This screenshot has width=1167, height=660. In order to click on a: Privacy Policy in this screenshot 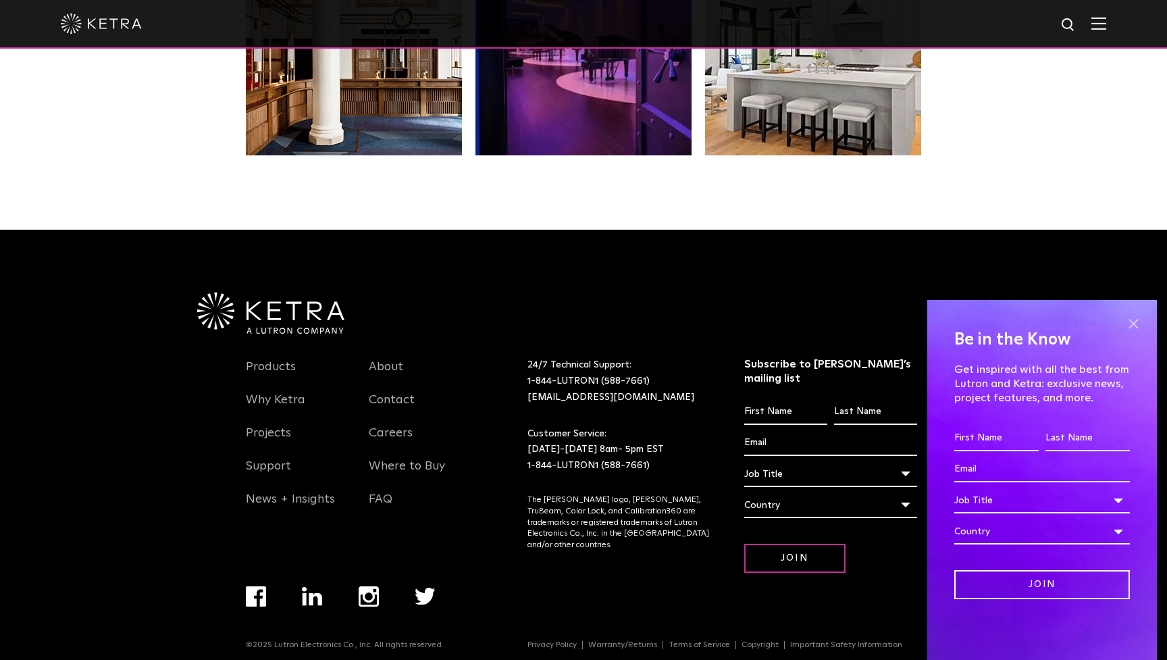, I will do `click(552, 645)`.